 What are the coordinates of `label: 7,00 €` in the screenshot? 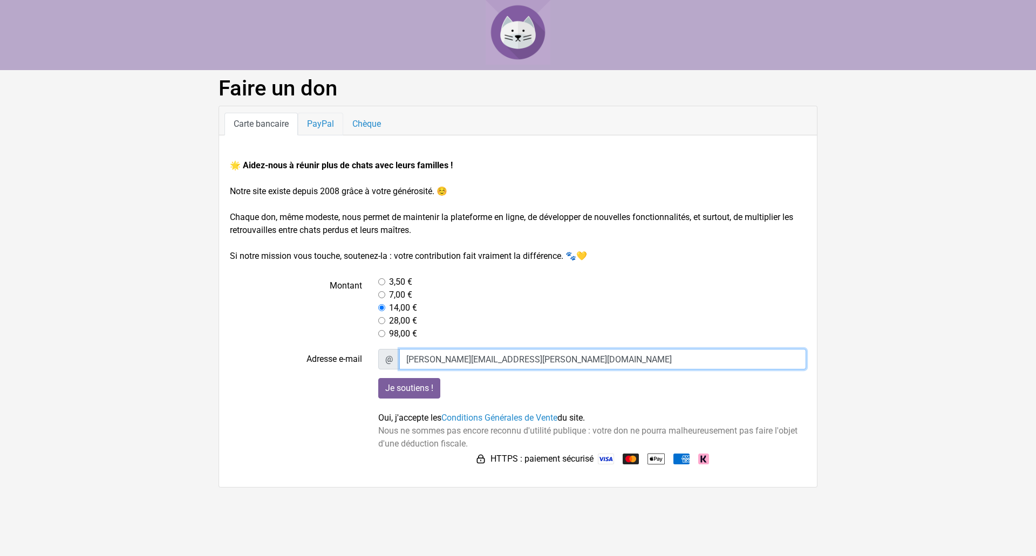 It's located at (400, 295).